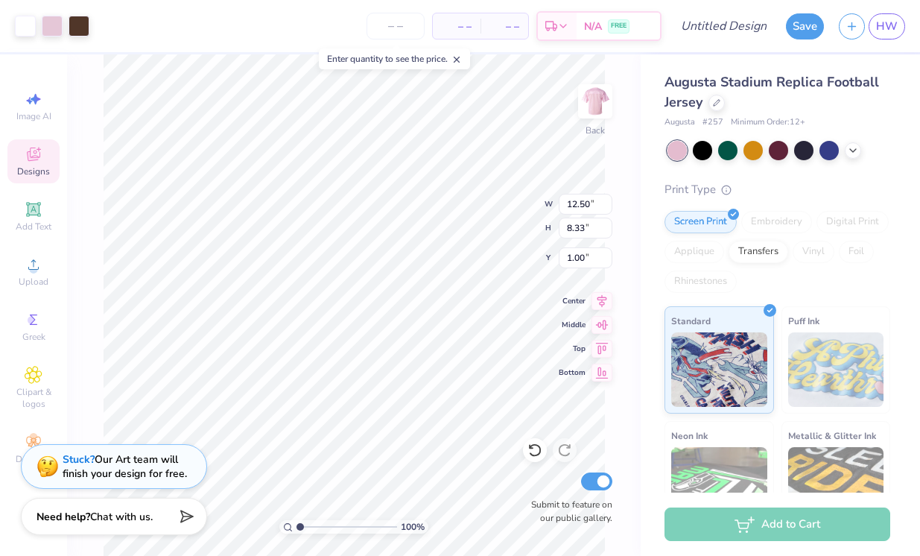 The width and height of the screenshot is (920, 556). I want to click on div: Vinyl, so click(814, 252).